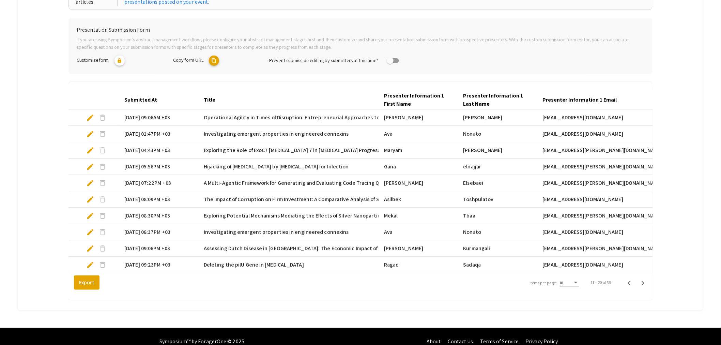 Image resolution: width=721 pixels, height=345 pixels. I want to click on mat-select: Items per page:, so click(570, 283).